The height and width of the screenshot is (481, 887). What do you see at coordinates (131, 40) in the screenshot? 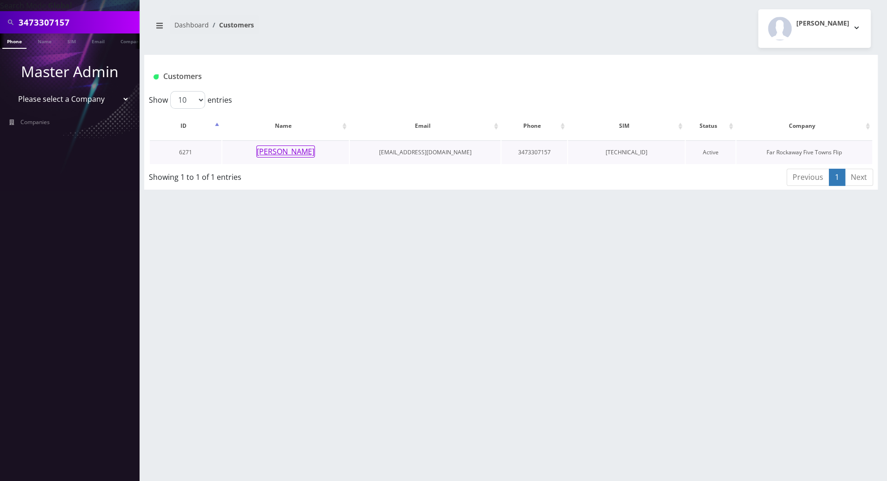
I see `a: Company` at bounding box center [131, 40].